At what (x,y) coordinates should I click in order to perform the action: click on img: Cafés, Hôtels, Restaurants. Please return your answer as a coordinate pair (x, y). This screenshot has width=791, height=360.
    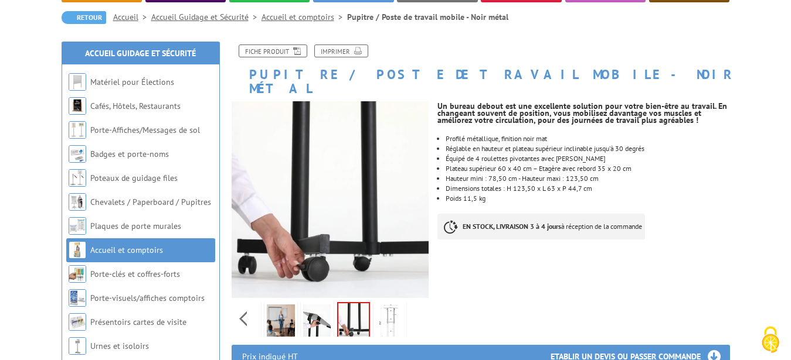
    Looking at the image, I should click on (77, 106).